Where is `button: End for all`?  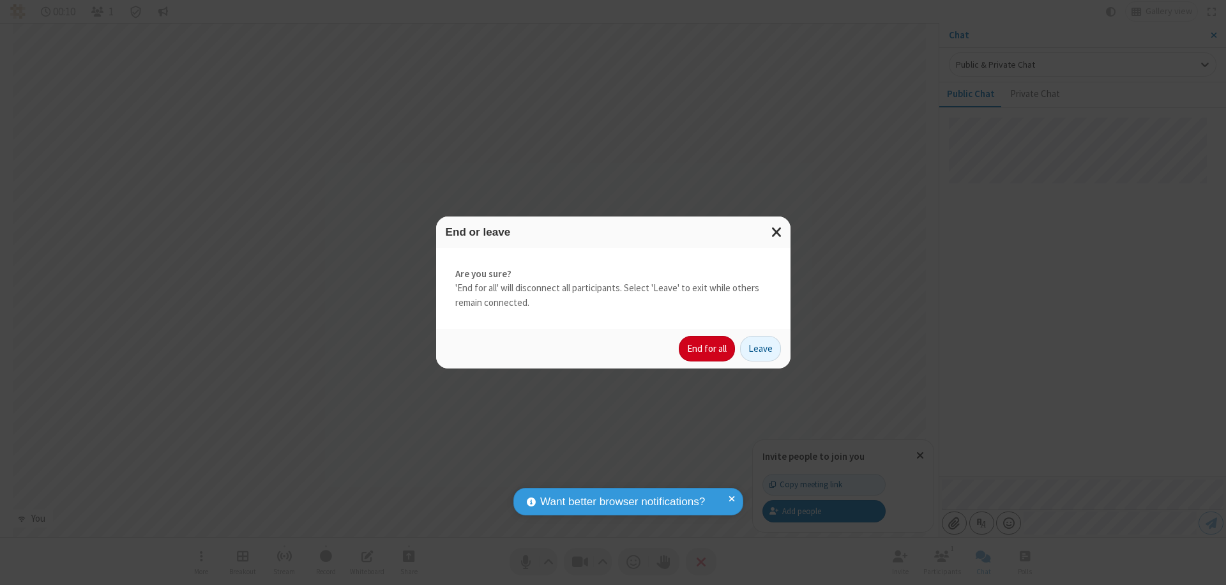 button: End for all is located at coordinates (707, 349).